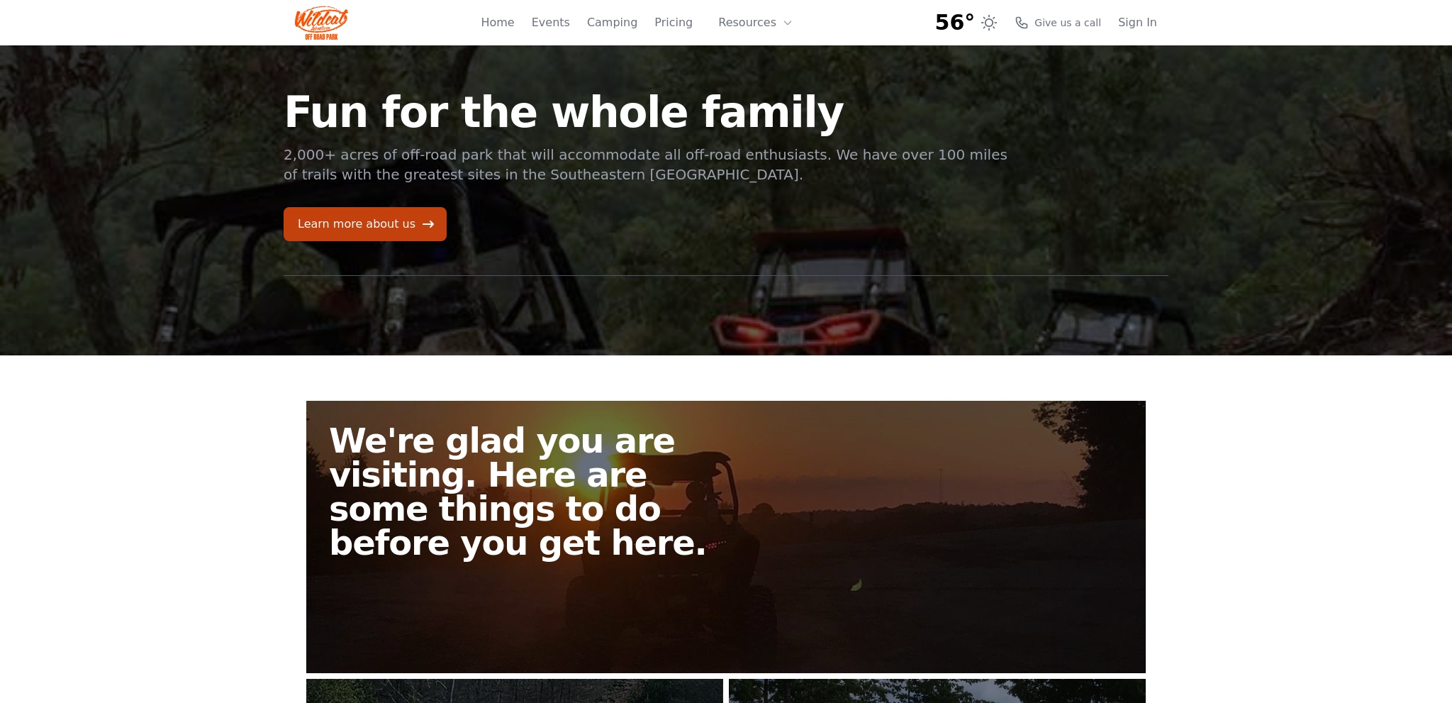 This screenshot has height=703, width=1452. What do you see at coordinates (726, 537) in the screenshot?
I see `a: We're glad you are visiting. Here are some things to do before you get here.` at bounding box center [726, 537].